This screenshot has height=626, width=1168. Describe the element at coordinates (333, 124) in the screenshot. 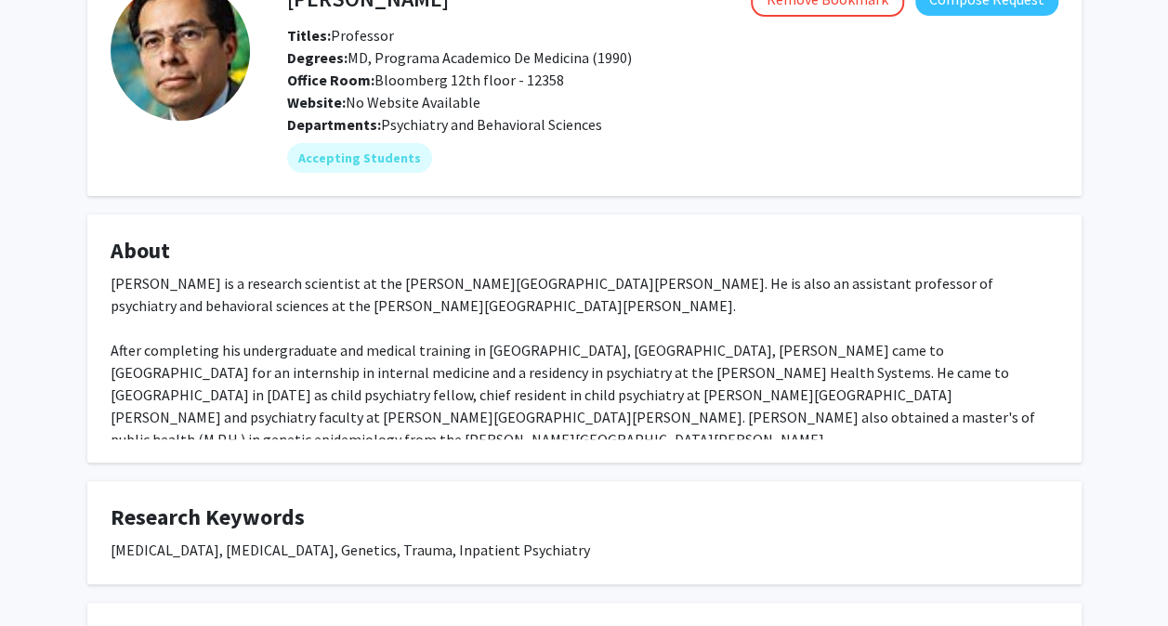

I see `b: Departments:` at that location.